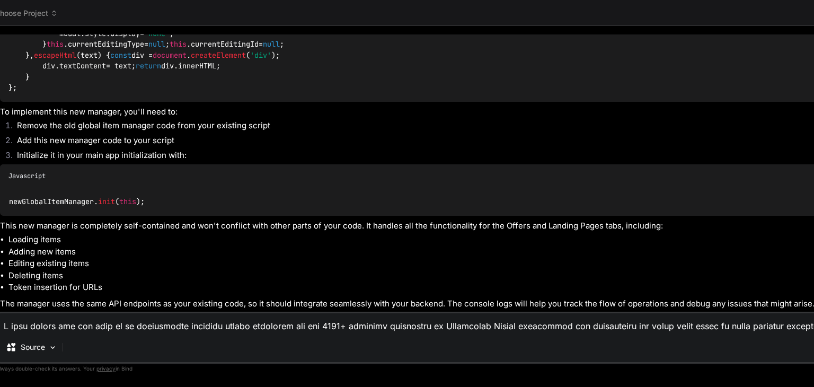 The image size is (814, 387). I want to click on span: escapeHtml, so click(55, 55).